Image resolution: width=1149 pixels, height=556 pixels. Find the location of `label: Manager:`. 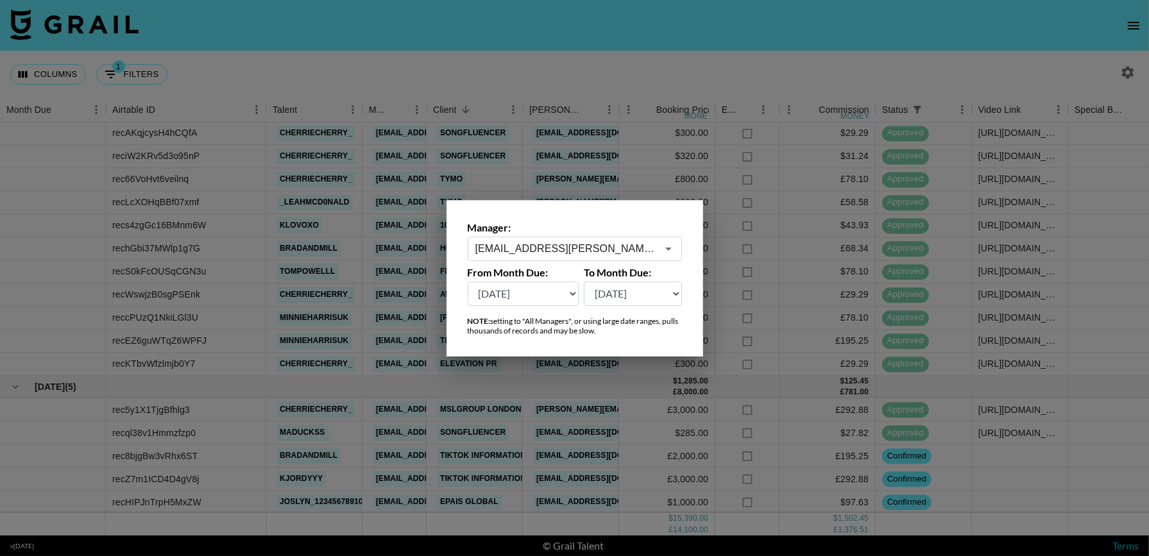

label: Manager: is located at coordinates (575, 228).